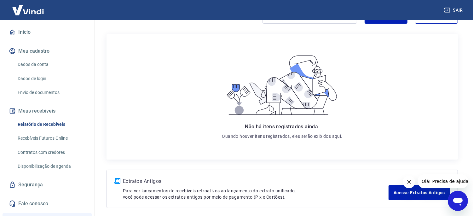  Describe the element at coordinates (51, 64) in the screenshot. I see `a: Dados da conta` at that location.